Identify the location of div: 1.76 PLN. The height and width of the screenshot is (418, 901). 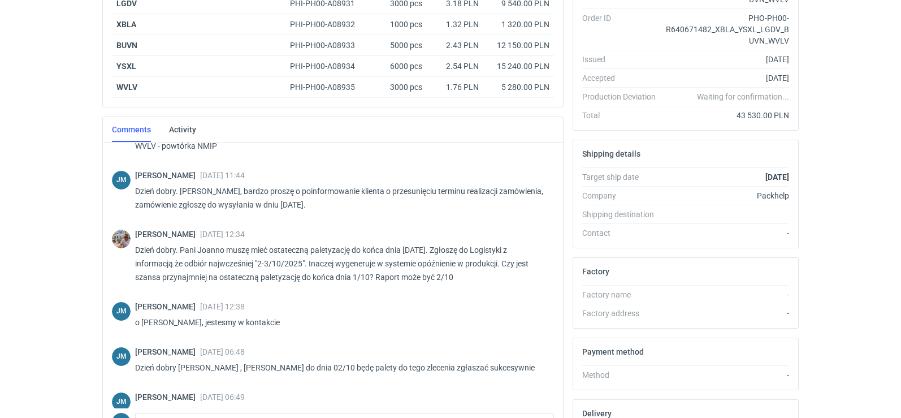
(455, 87).